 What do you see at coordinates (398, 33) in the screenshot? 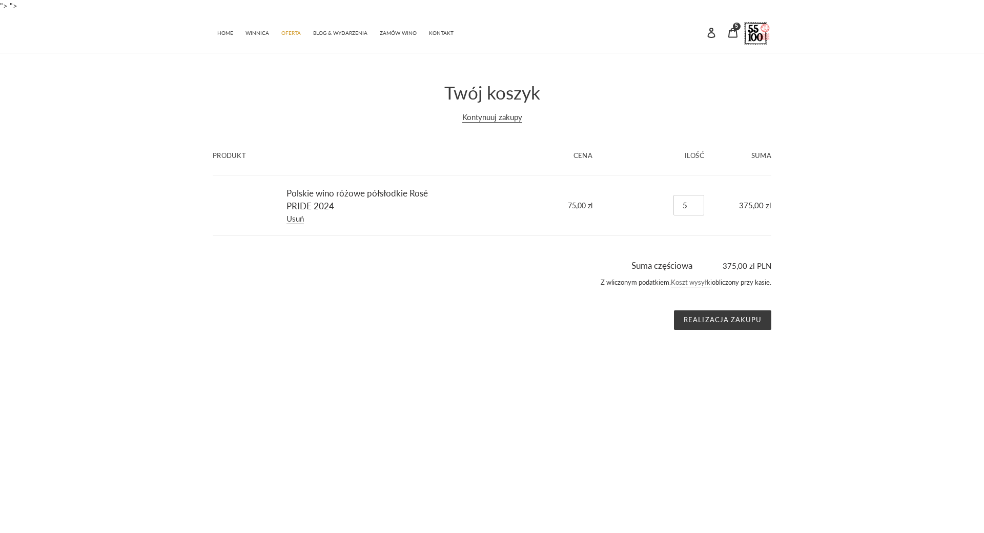
I see `span: ZAMÓW WINO` at bounding box center [398, 33].